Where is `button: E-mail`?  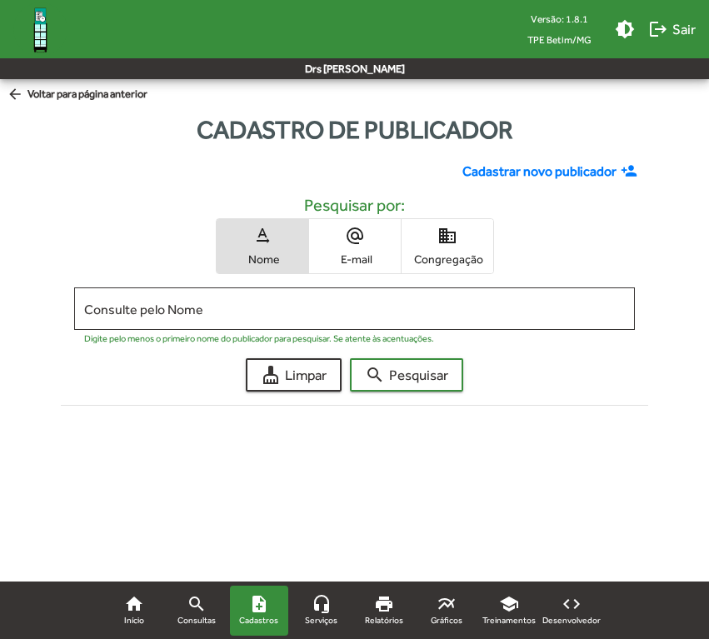 button: E-mail is located at coordinates (355, 246).